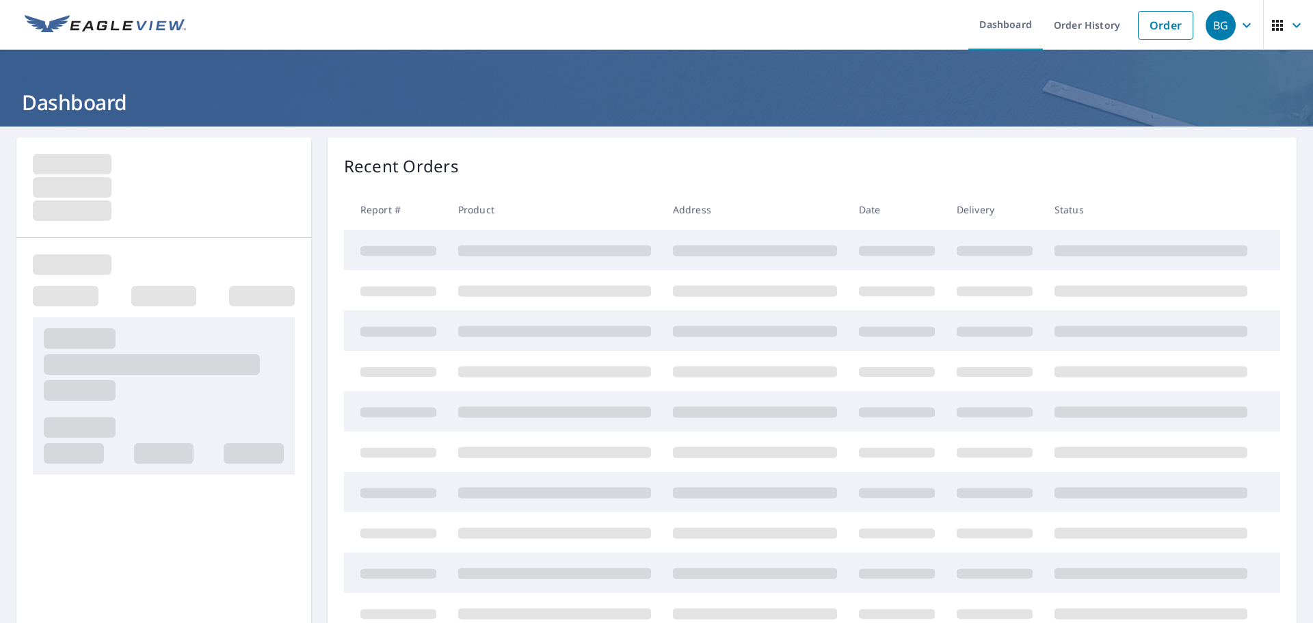 This screenshot has width=1313, height=623. Describe the element at coordinates (1151, 209) in the screenshot. I see `th: Status` at that location.